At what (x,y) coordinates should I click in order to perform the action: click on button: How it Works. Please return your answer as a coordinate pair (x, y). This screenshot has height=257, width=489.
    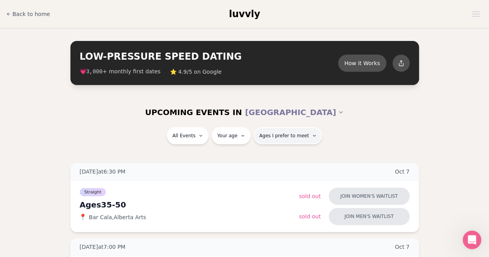
    Looking at the image, I should click on (362, 63).